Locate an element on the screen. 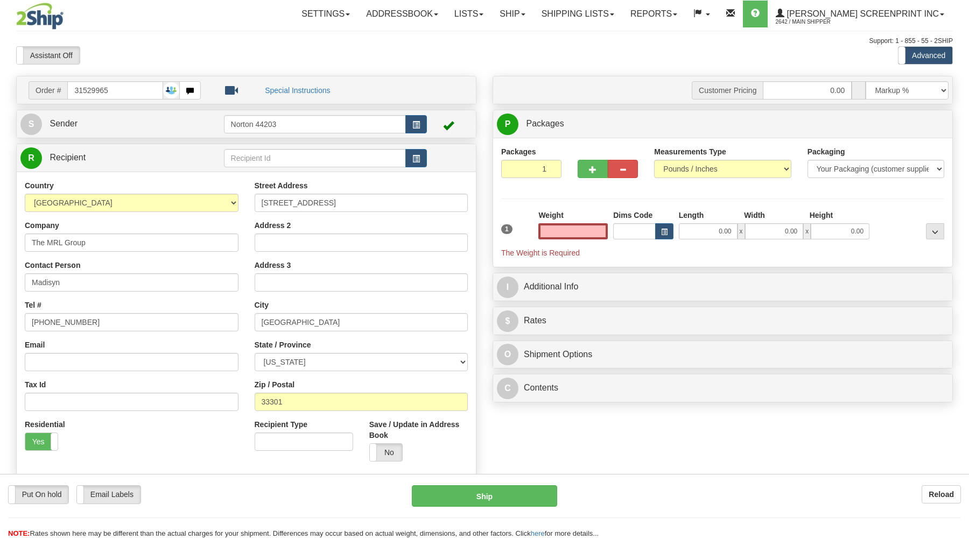  a: $Rates is located at coordinates (723, 321).